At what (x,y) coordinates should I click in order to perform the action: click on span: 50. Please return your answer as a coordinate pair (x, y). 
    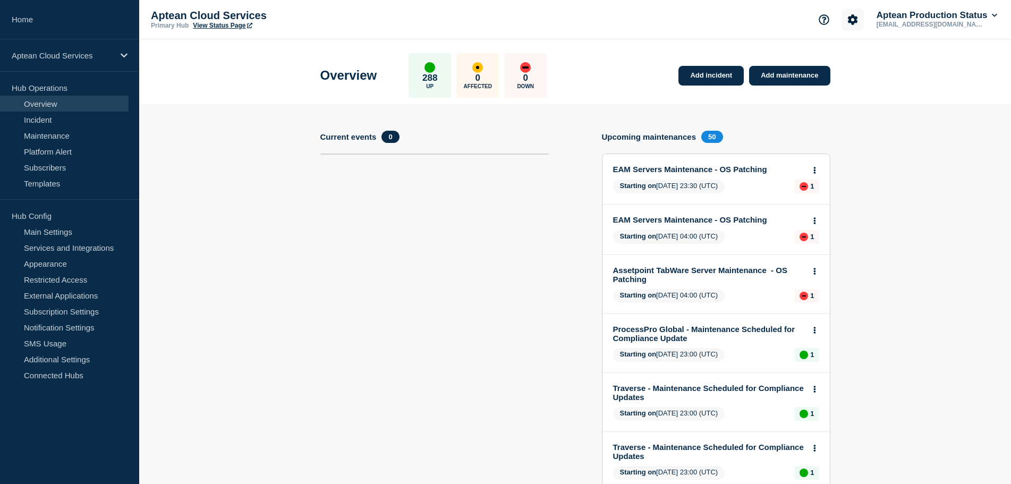
    Looking at the image, I should click on (712, 137).